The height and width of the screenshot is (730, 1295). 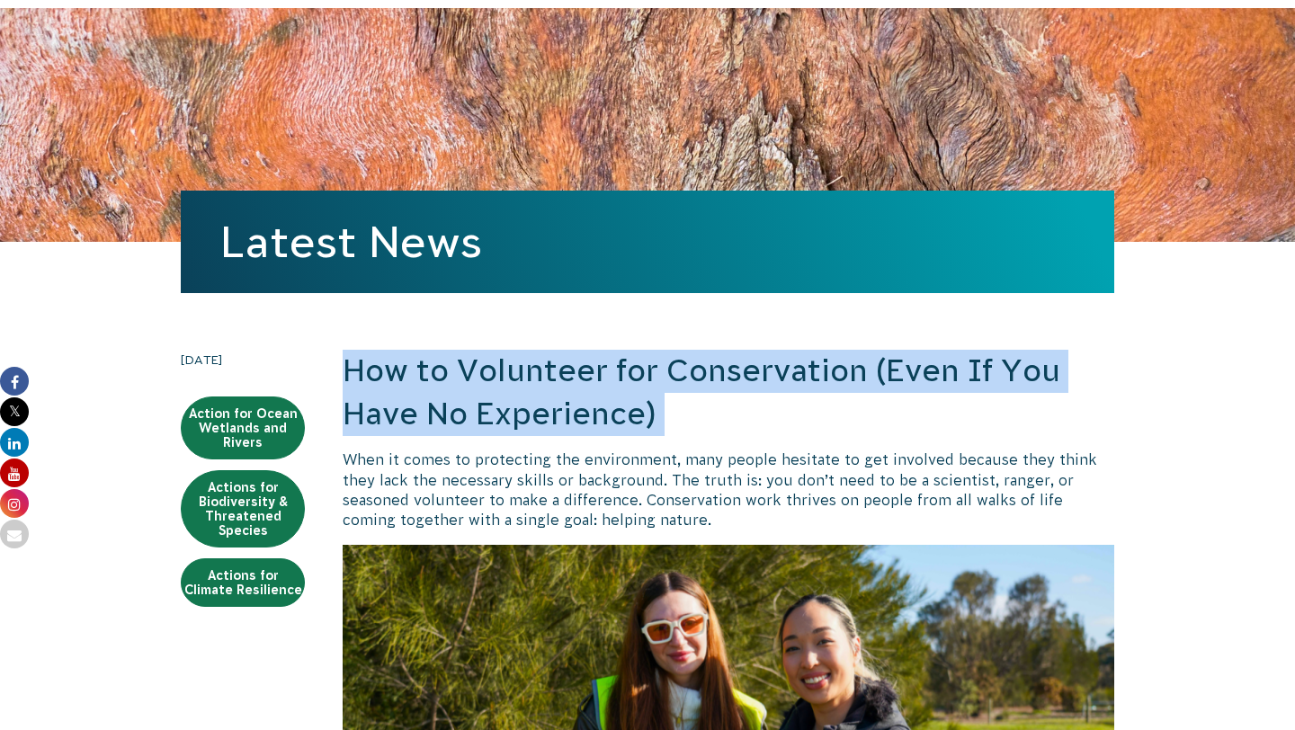 I want to click on h2: How to Volunteer for Conservation (Even If You Have No Experience), so click(x=728, y=392).